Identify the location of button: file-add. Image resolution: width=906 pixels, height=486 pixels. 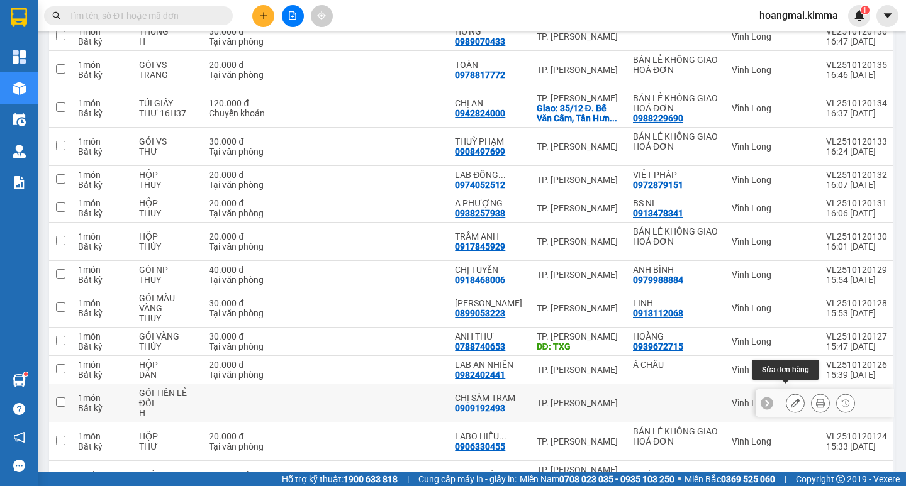
(293, 16).